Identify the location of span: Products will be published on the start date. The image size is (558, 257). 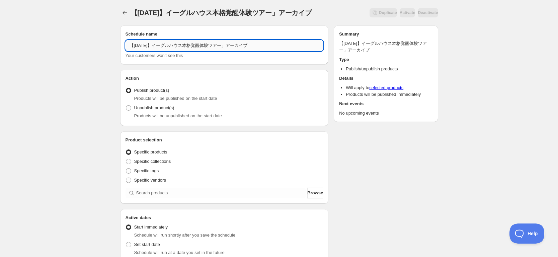
(176, 98).